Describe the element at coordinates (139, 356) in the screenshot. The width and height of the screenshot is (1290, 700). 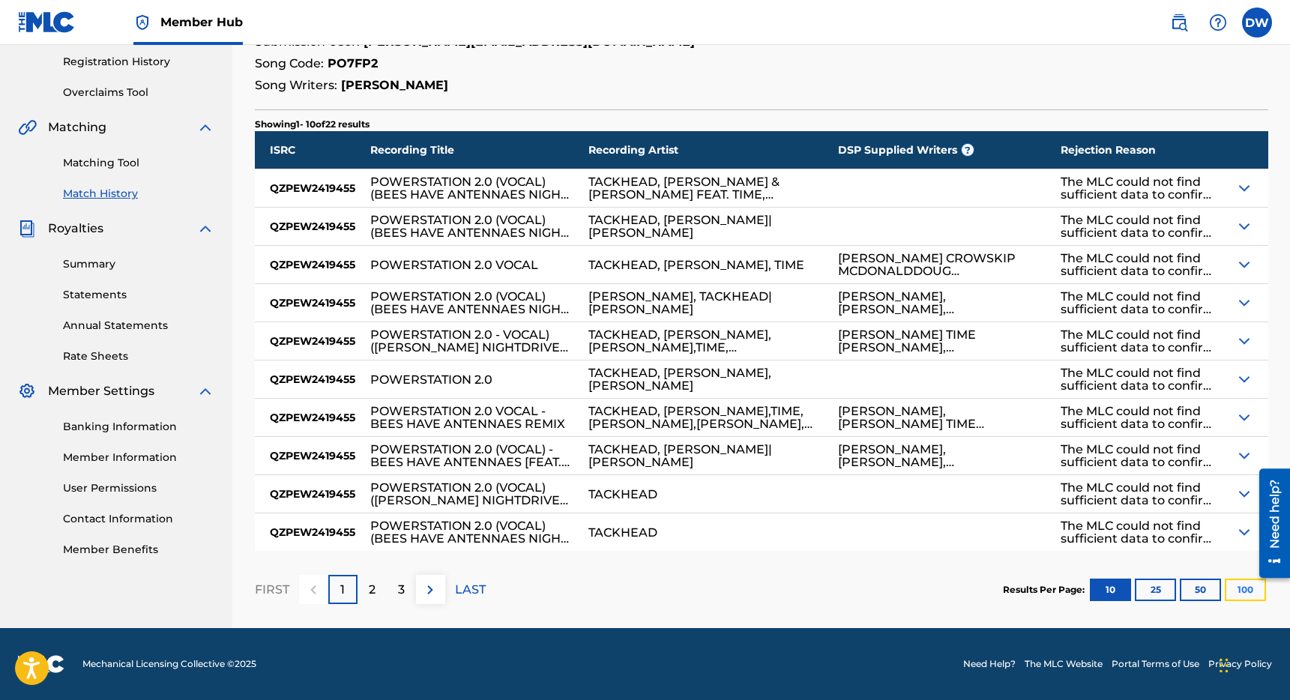
I see `a: Rate Sheets` at that location.